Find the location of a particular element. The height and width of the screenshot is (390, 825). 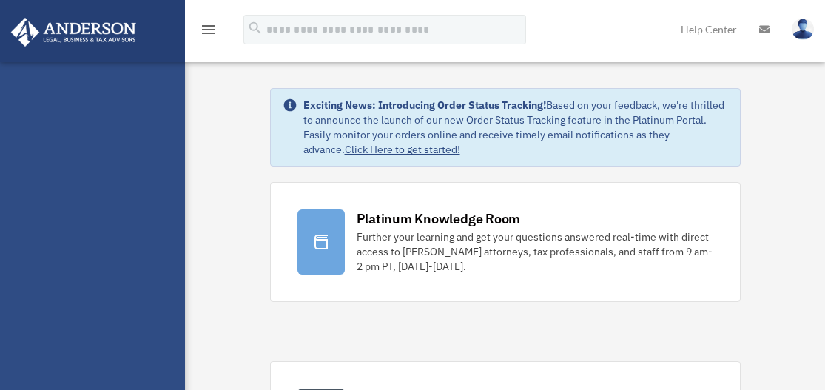

img: Anderson Advisors Platinum Portal is located at coordinates (73, 32).